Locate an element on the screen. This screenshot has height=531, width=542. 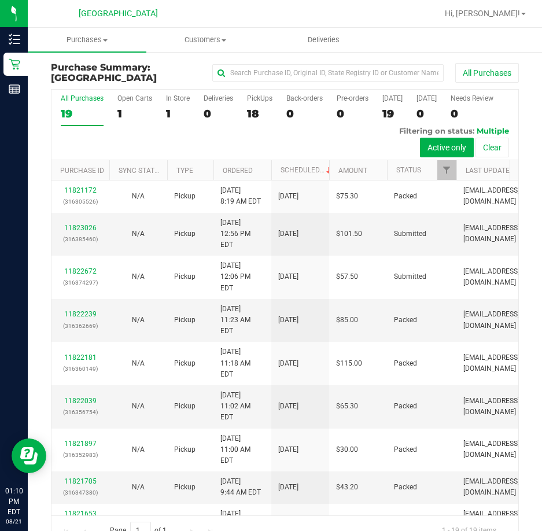
span: $57.50 is located at coordinates (347, 276).